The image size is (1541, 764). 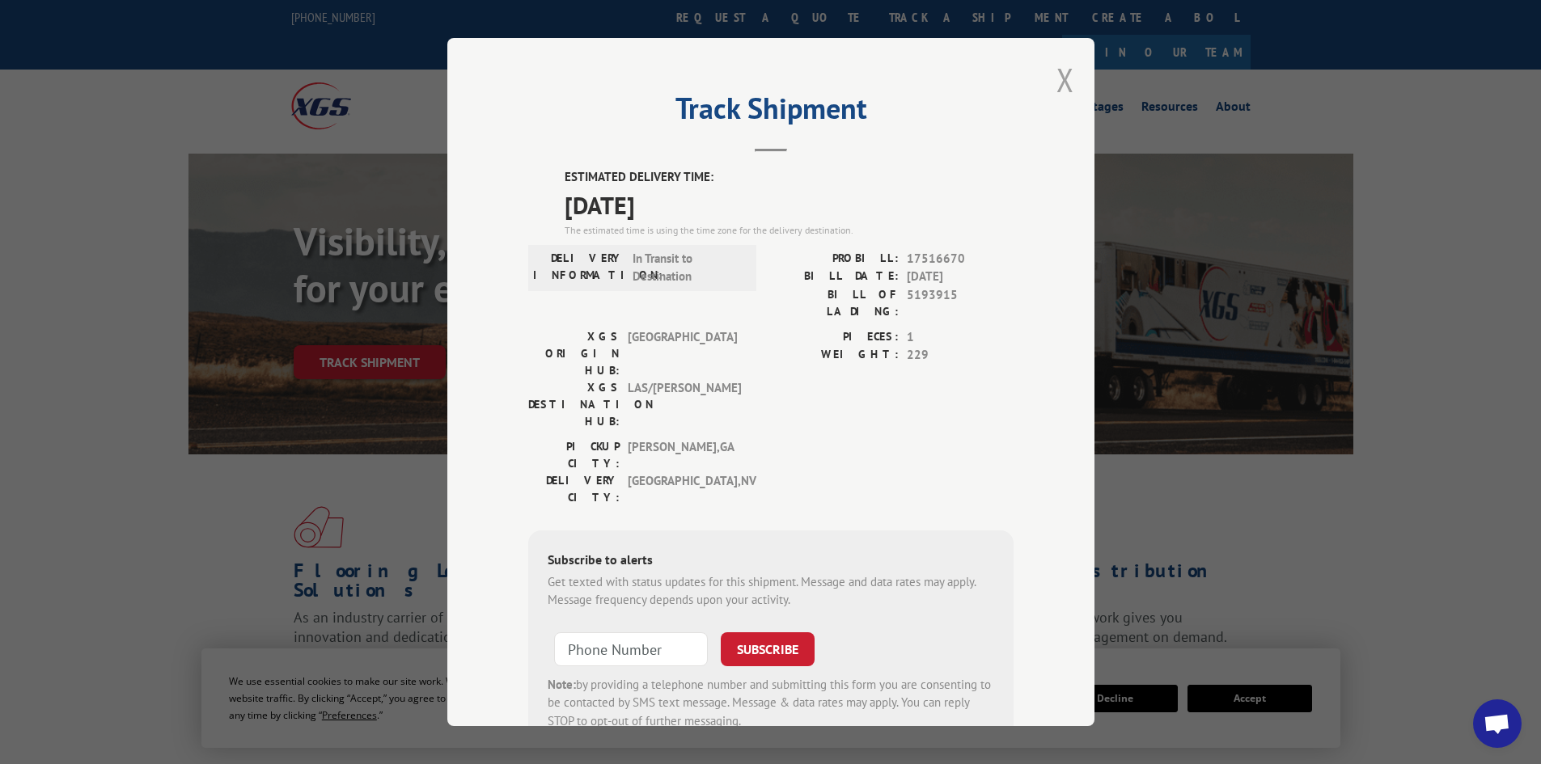 What do you see at coordinates (835, 355) in the screenshot?
I see `label: WEIGHT:` at bounding box center [835, 355].